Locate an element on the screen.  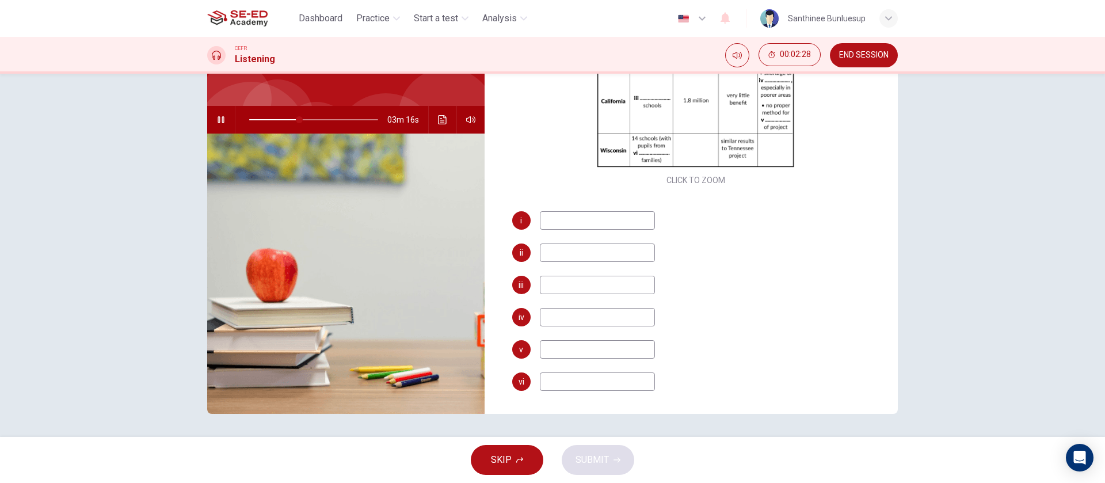
img: Effects of Reducing Class Sizes is located at coordinates (346, 273).